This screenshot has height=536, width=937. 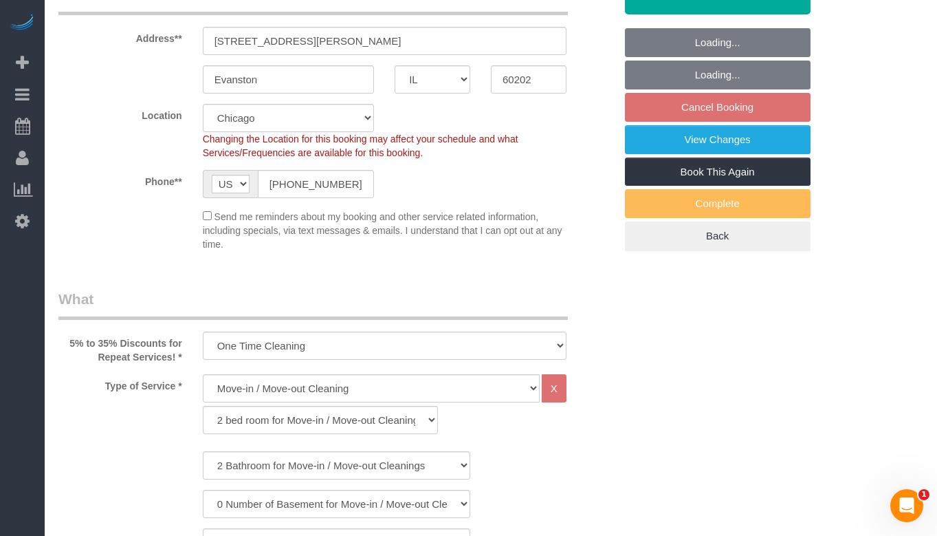 What do you see at coordinates (382, 230) in the screenshot?
I see `span: Send me reminders about my booking and other service related information, including specials, via...` at bounding box center [382, 230].